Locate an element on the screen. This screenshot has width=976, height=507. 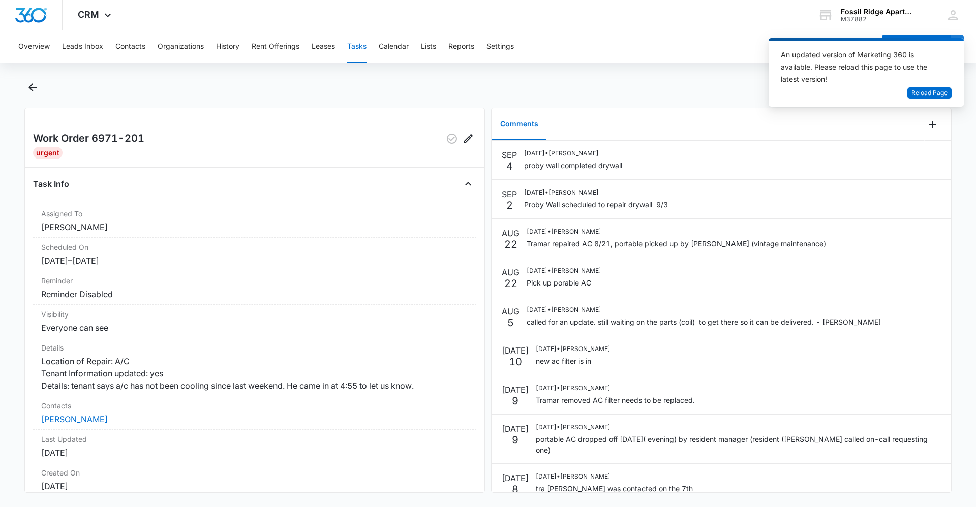
p: 2 is located at coordinates (509, 205).